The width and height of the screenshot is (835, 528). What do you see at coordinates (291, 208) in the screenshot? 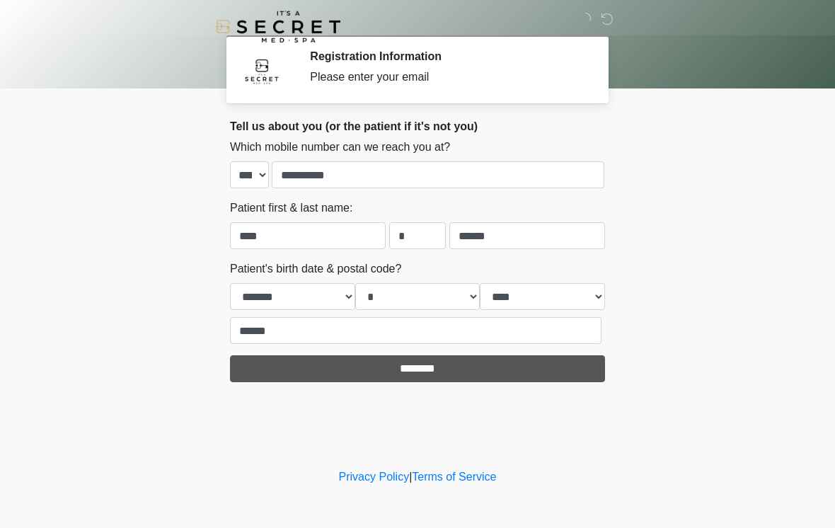
I see `label: Patient first & last name:` at bounding box center [291, 208].